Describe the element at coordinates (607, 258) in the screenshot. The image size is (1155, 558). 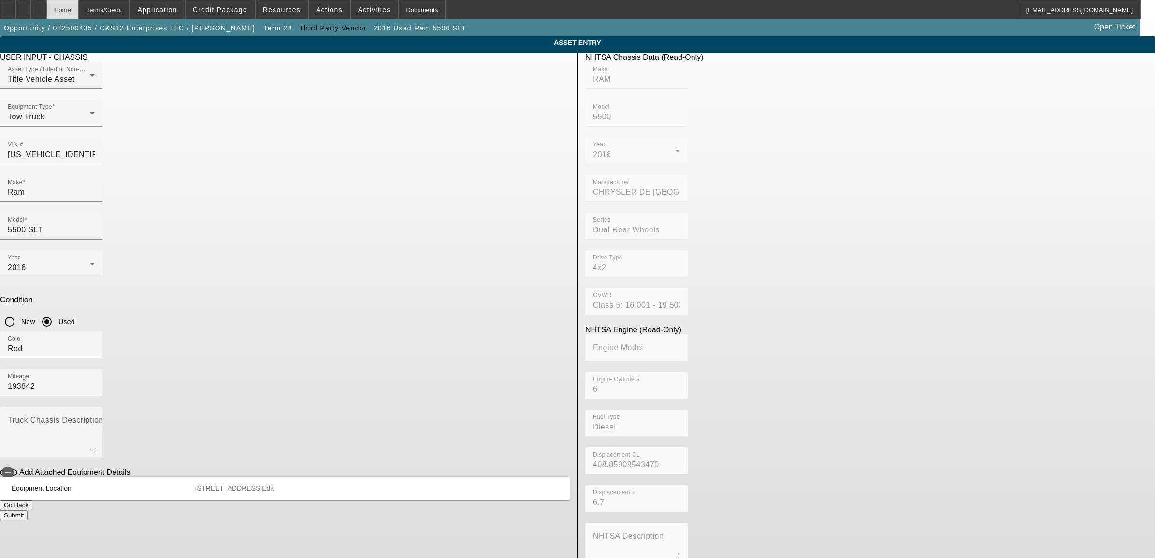
I see `mat-label: Drive Type` at that location.